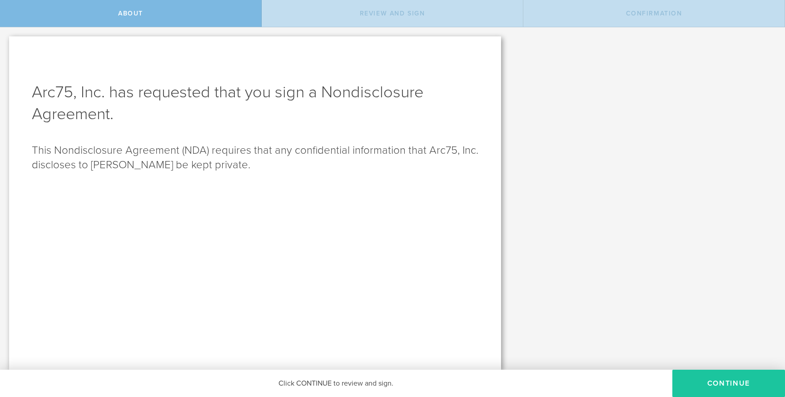 The width and height of the screenshot is (785, 397). Describe the element at coordinates (130, 13) in the screenshot. I see `span: About` at that location.